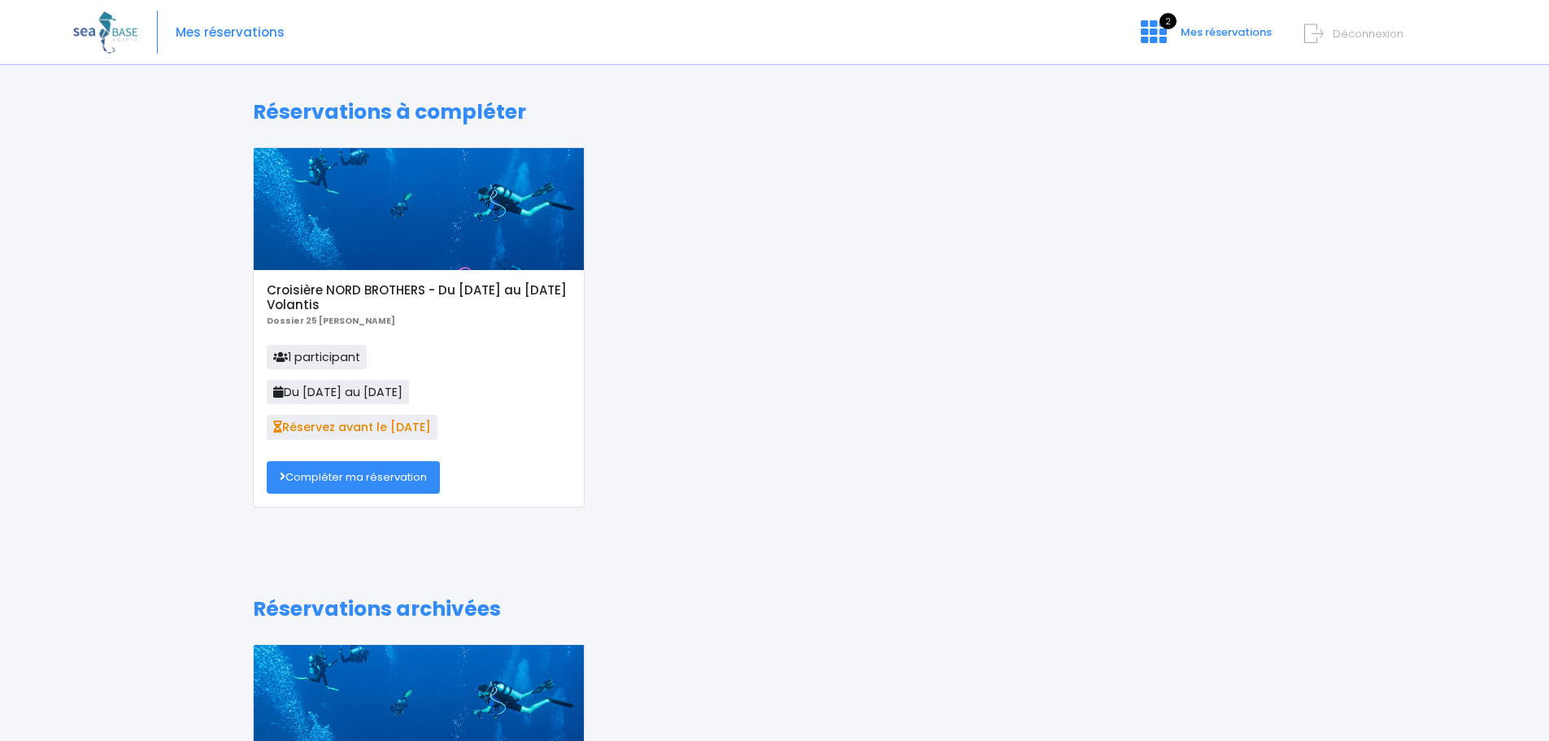 The image size is (1549, 741). What do you see at coordinates (316, 357) in the screenshot?
I see `span: 1 participant` at bounding box center [316, 357].